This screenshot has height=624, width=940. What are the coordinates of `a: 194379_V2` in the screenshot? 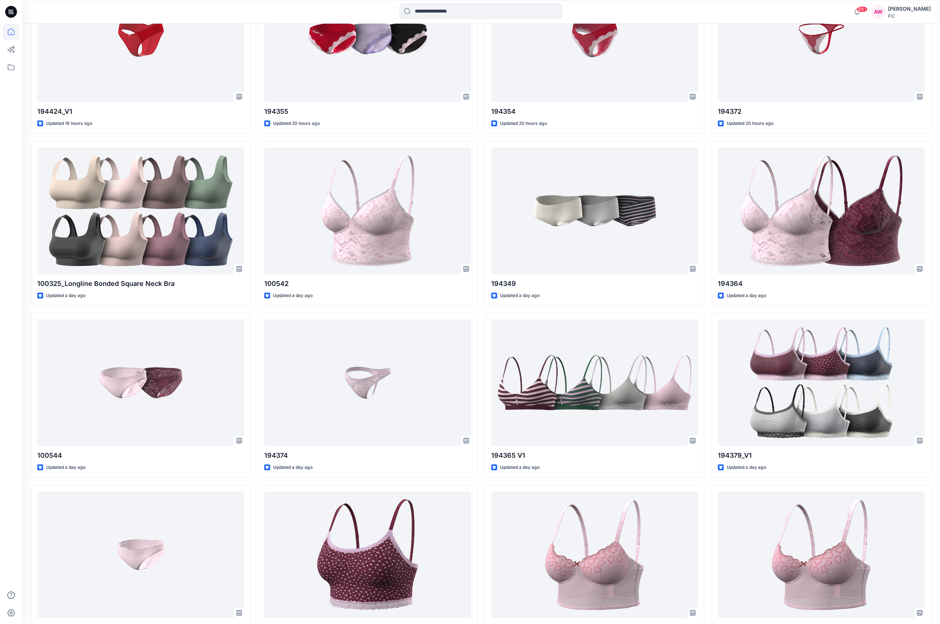 It's located at (368, 554).